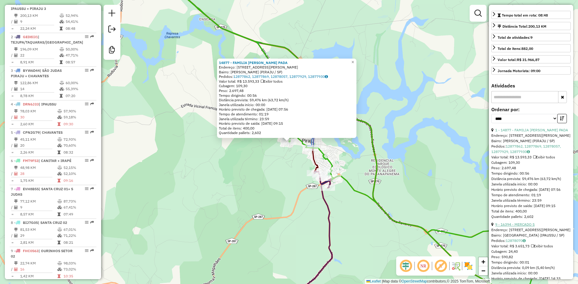 Image resolution: width=578 pixels, height=284 pixels. What do you see at coordinates (37, 6) in the screenshot?
I see `span: 1 -` at bounding box center [37, 6].